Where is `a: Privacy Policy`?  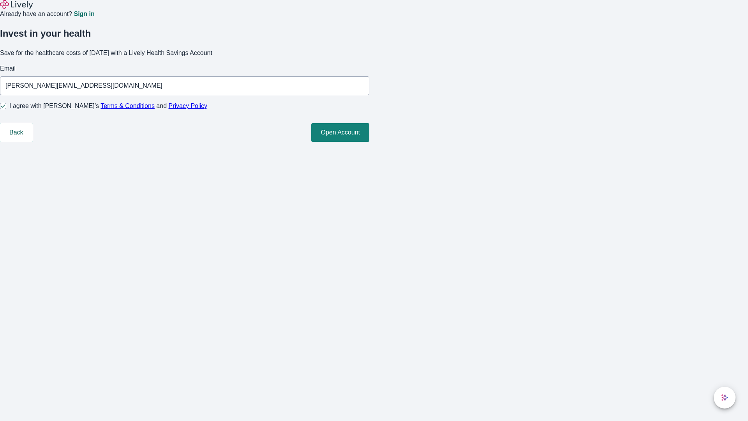
a: Privacy Policy is located at coordinates (188, 106).